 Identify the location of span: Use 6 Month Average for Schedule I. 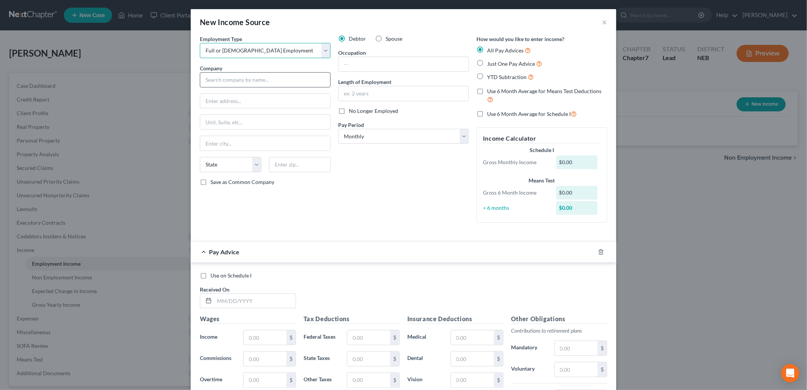
(529, 114).